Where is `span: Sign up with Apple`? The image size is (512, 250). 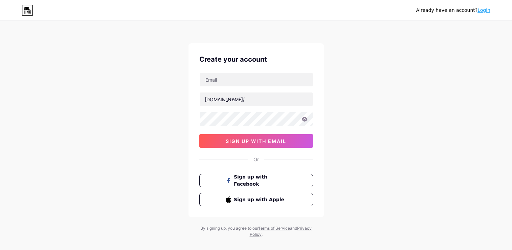
span: Sign up with Apple is located at coordinates (260, 199).